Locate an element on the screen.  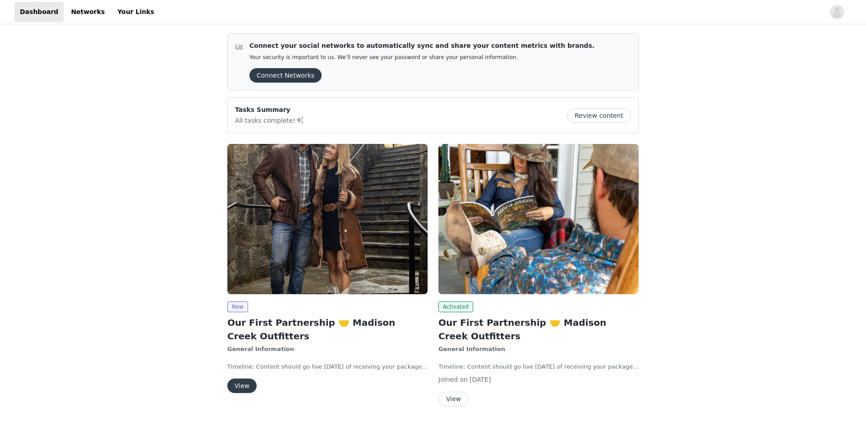
p: Your security is important to us. We’ll never see your password or share your personal information. is located at coordinates (422, 57).